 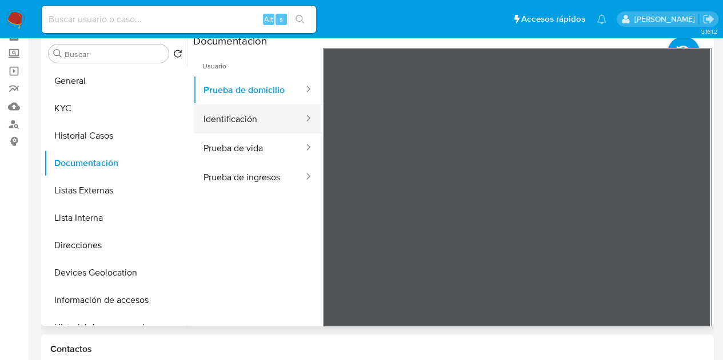 I want to click on button: KYC, so click(x=115, y=109).